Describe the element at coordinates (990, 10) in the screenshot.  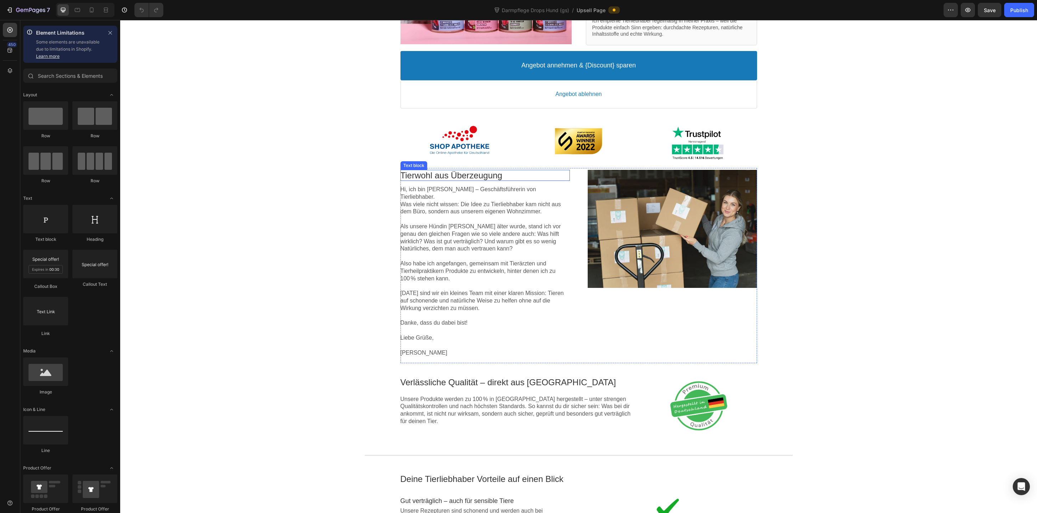
I see `button: Save` at that location.